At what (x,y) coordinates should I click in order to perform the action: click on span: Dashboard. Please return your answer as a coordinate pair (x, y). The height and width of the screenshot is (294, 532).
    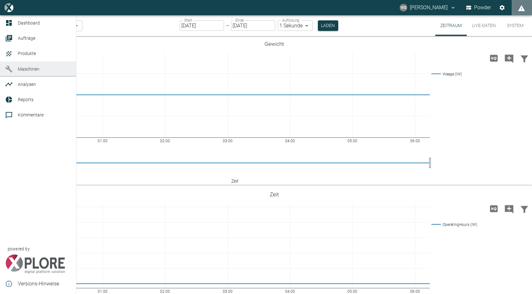
    Looking at the image, I should click on (29, 23).